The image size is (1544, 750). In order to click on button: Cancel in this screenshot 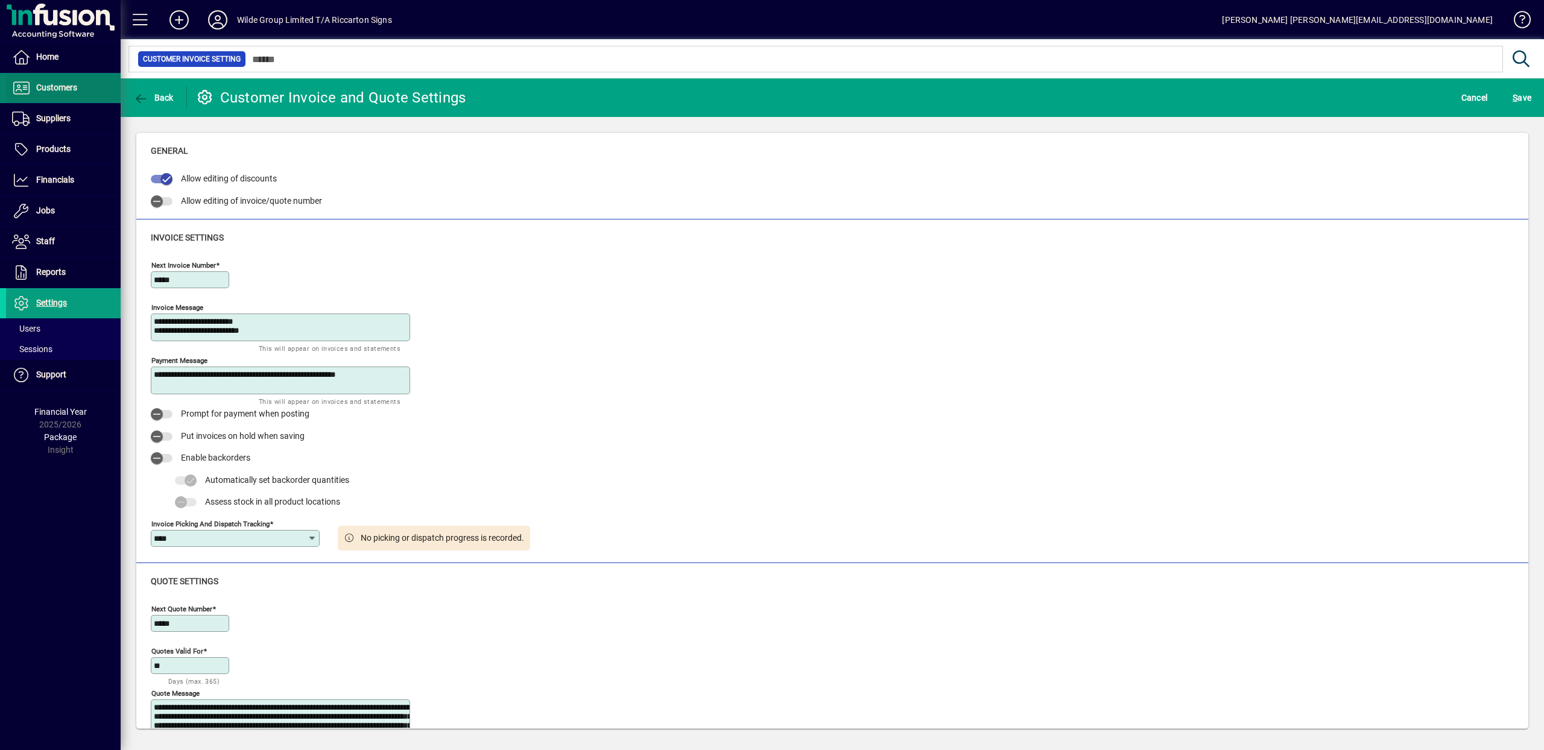, I will do `click(1475, 98)`.